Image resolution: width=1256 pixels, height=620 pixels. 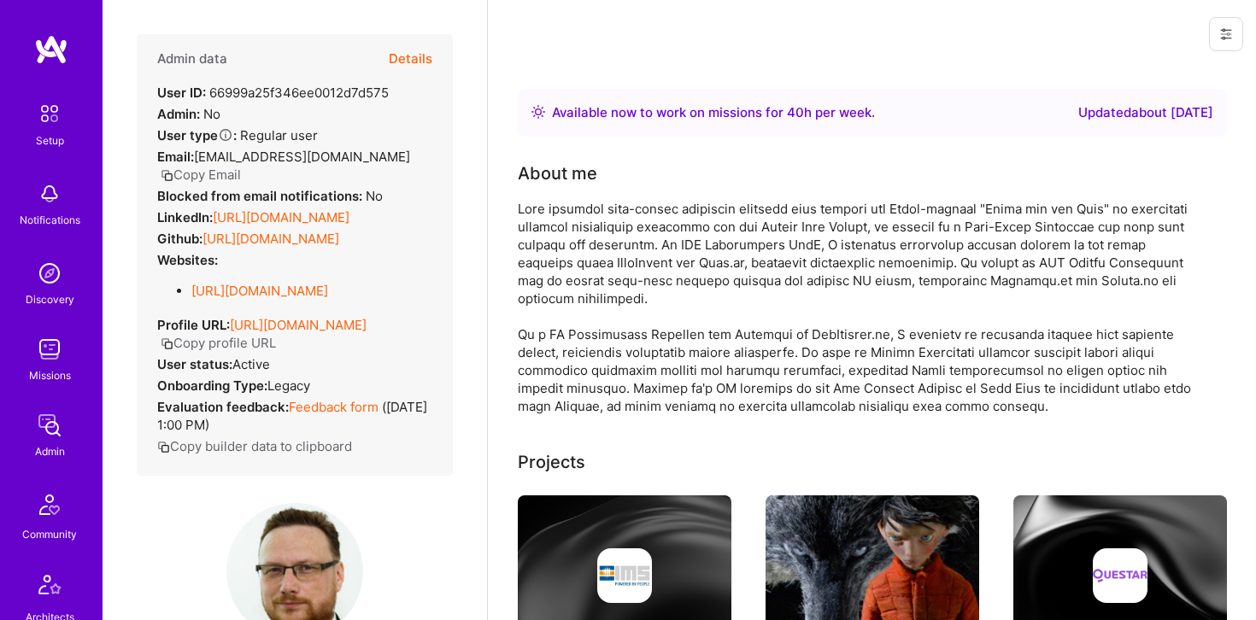 What do you see at coordinates (255, 446) in the screenshot?
I see `button: Copy builder data to clipboard` at bounding box center [255, 446].